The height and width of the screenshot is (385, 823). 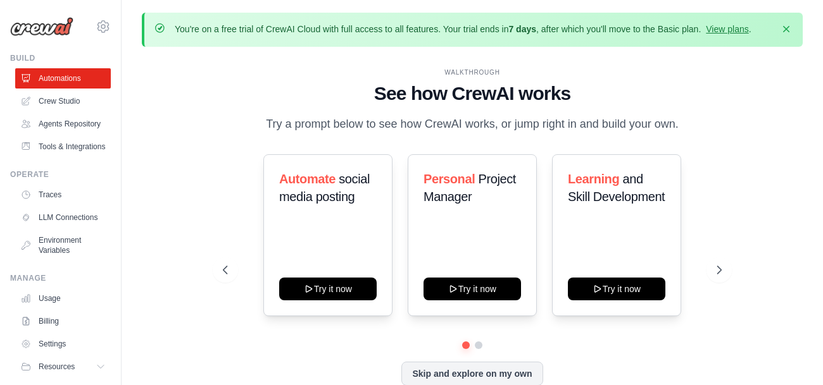 I want to click on div: Build, so click(x=60, y=58).